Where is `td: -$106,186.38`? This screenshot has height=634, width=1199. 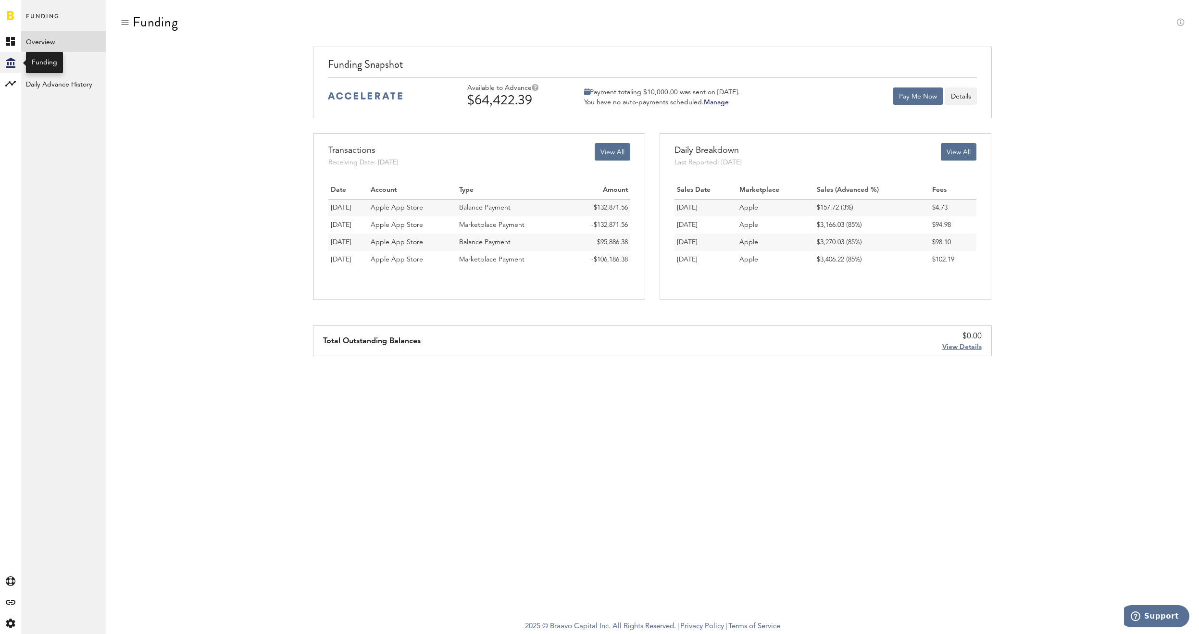
td: -$106,186.38 is located at coordinates (598, 260).